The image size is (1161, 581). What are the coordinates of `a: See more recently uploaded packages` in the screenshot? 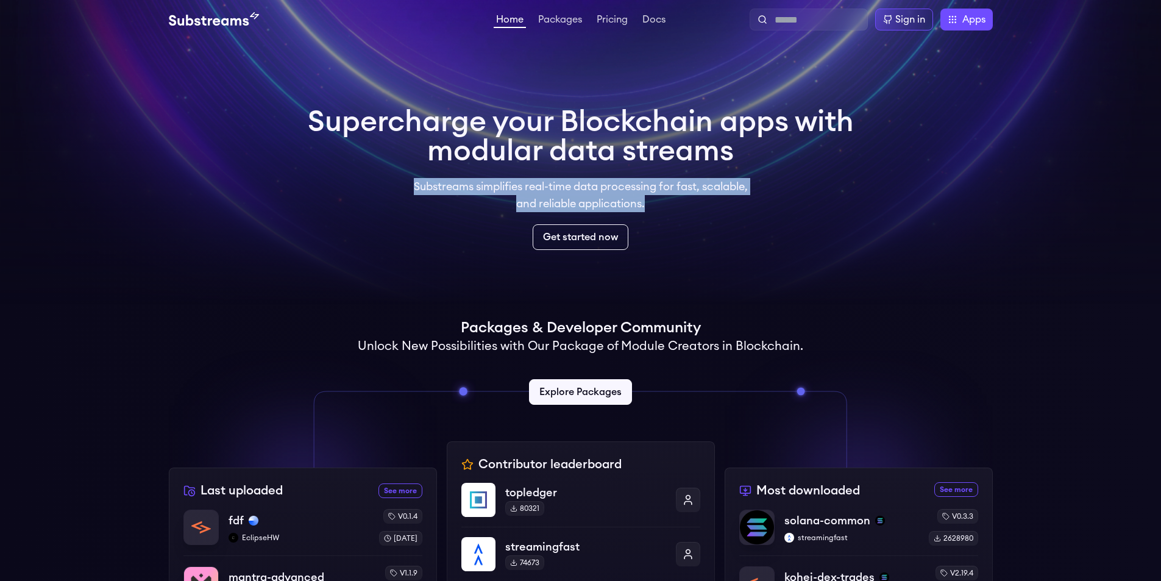 It's located at (400, 490).